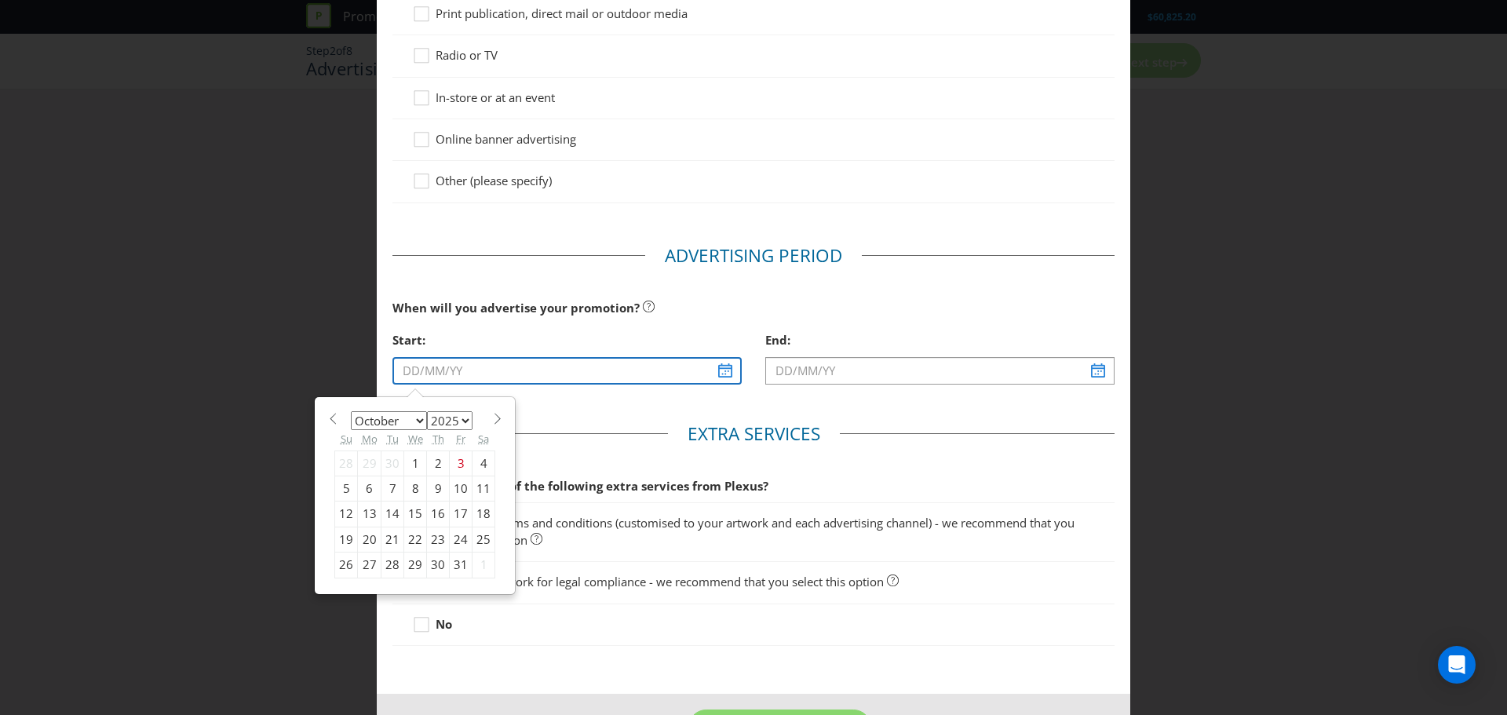 Image resolution: width=1507 pixels, height=715 pixels. What do you see at coordinates (415, 439) in the screenshot?
I see `abbr: Wednesday` at bounding box center [415, 439].